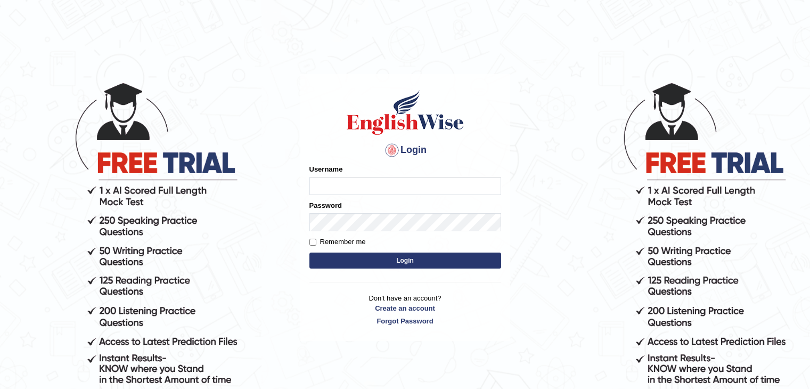 Image resolution: width=810 pixels, height=389 pixels. What do you see at coordinates (405, 150) in the screenshot?
I see `h4: Login` at bounding box center [405, 150].